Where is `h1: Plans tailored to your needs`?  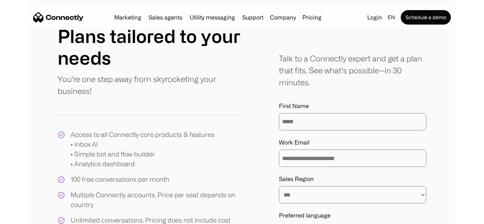
h1: Plans tailored to your needs is located at coordinates (150, 47).